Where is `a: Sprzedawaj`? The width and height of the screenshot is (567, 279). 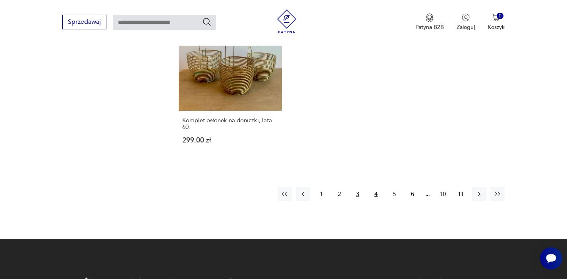
a: Sprzedawaj is located at coordinates (84, 23).